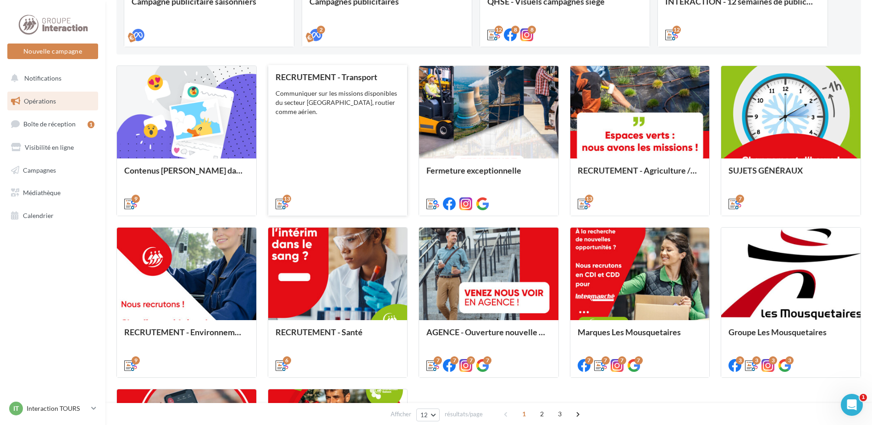 This screenshot has height=425, width=872. Describe the element at coordinates (16, 409) in the screenshot. I see `span: IT` at that location.